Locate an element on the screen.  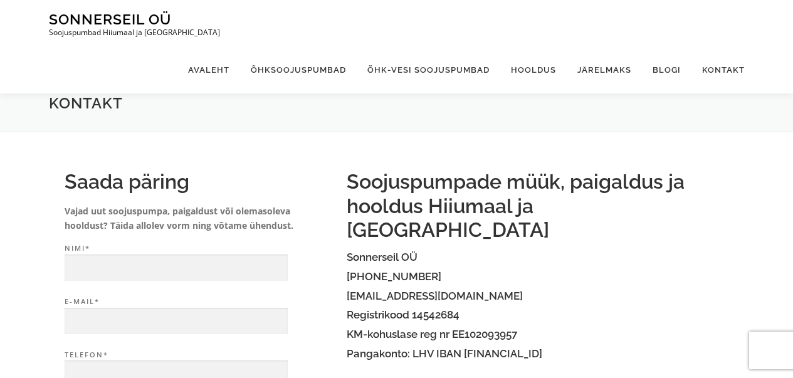
strong: Vajad uut soojuspumpa, paigaldust või olemasoleva hooldust? Täida allolev vorm ning võtame ühendust. is located at coordinates (179, 218).